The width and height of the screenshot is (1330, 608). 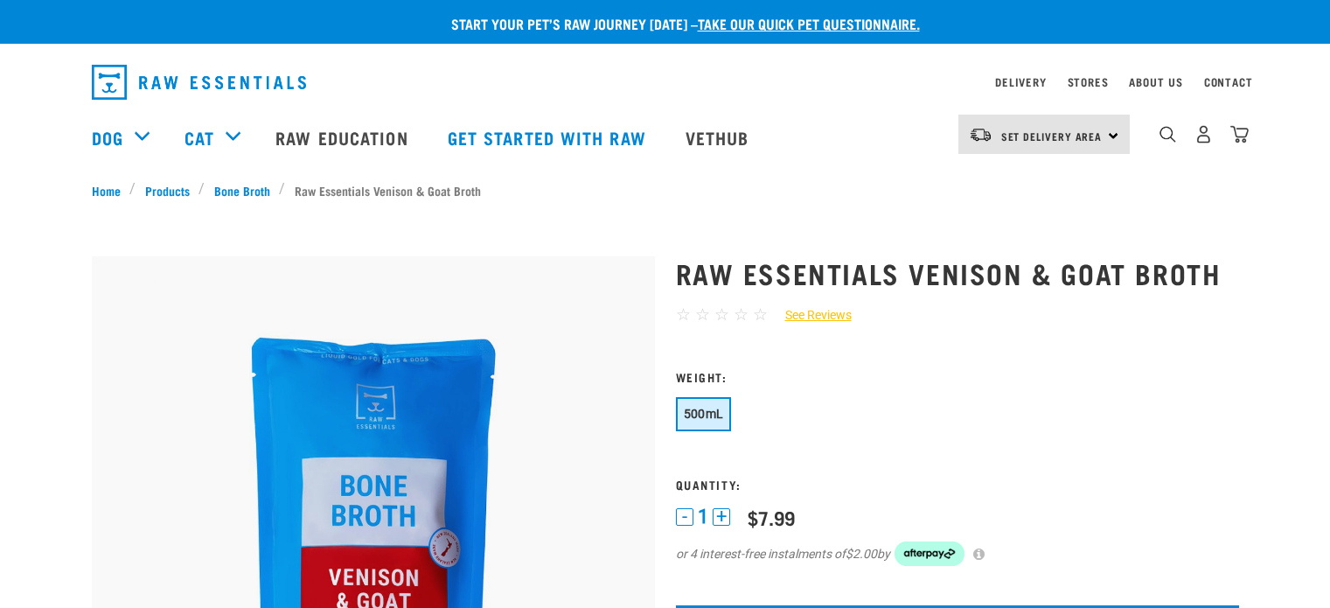 What do you see at coordinates (1052, 136) in the screenshot?
I see `span: Set Delivery Area` at bounding box center [1052, 136].